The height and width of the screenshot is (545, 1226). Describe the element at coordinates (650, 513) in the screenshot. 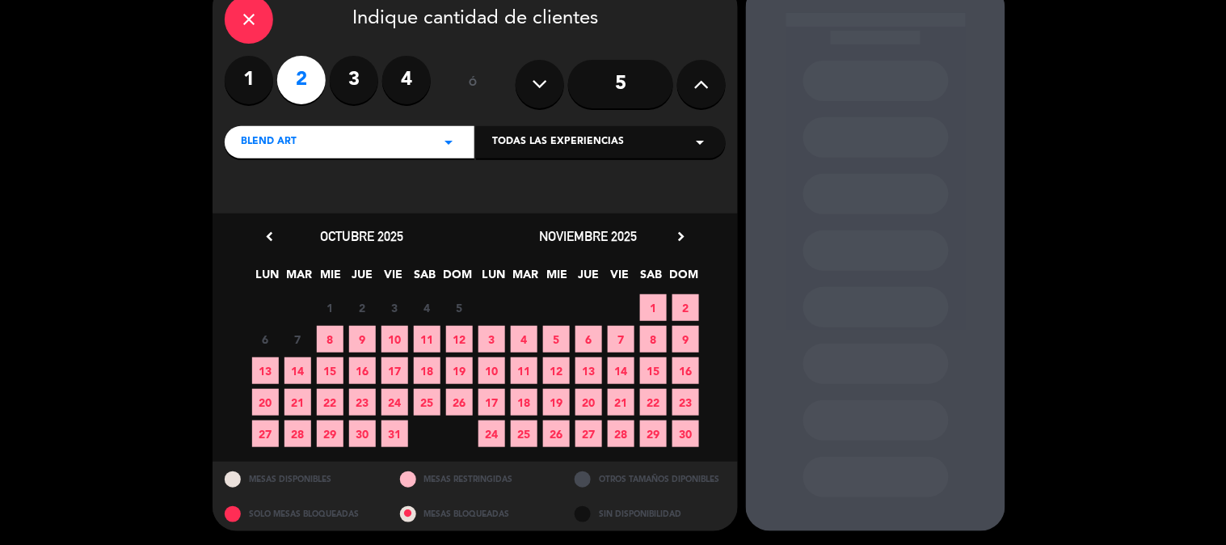

I see `div: SIN DISPONIBILIDAD` at that location.